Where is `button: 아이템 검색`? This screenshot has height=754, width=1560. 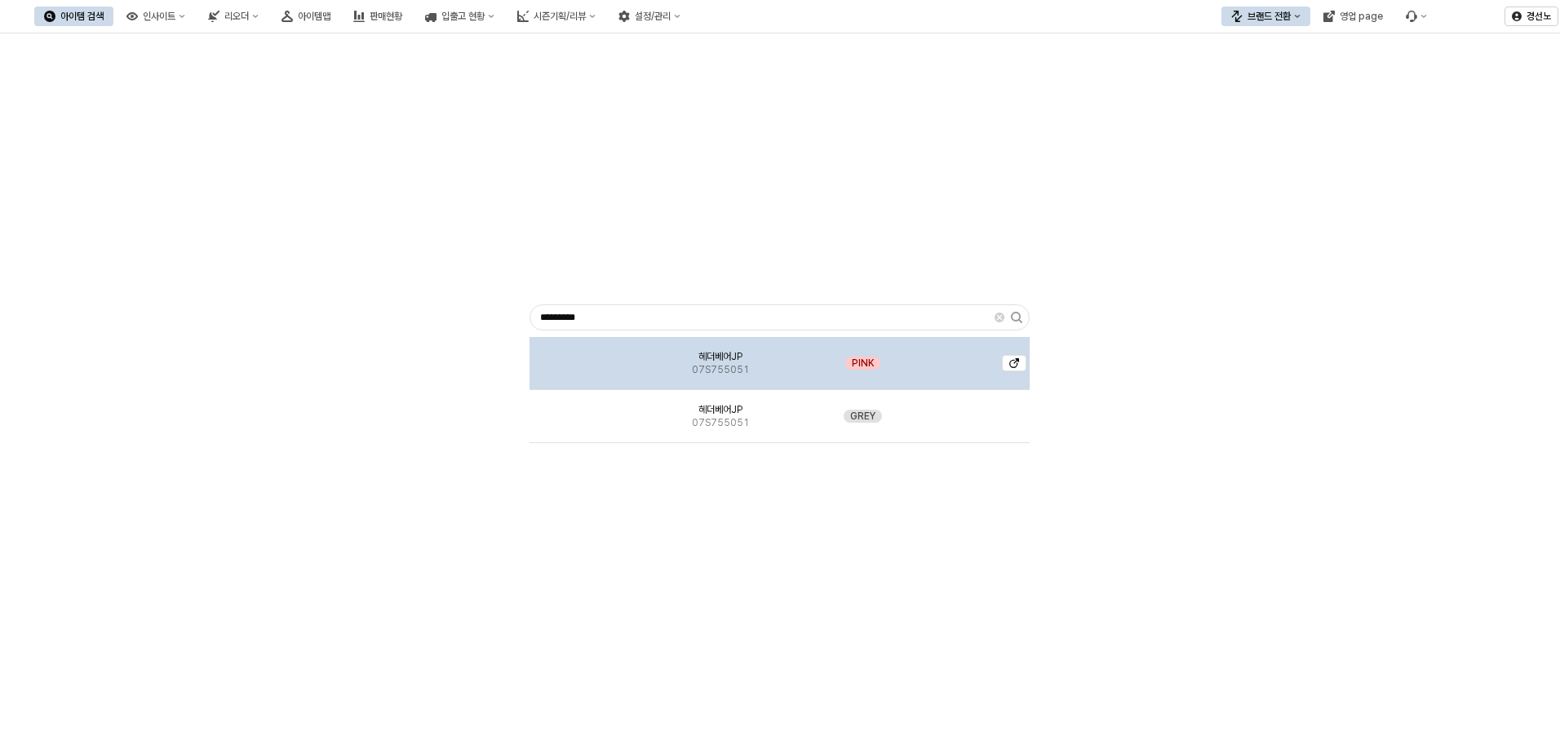 button: 아이템 검색 is located at coordinates (73, 16).